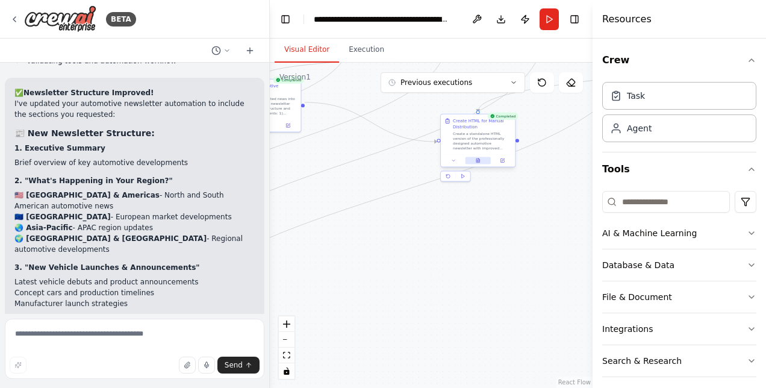 This screenshot has height=388, width=766. I want to click on div: Create a standalone HTML version of the professionally designed automotive newsletter with improv..., so click(482, 141).